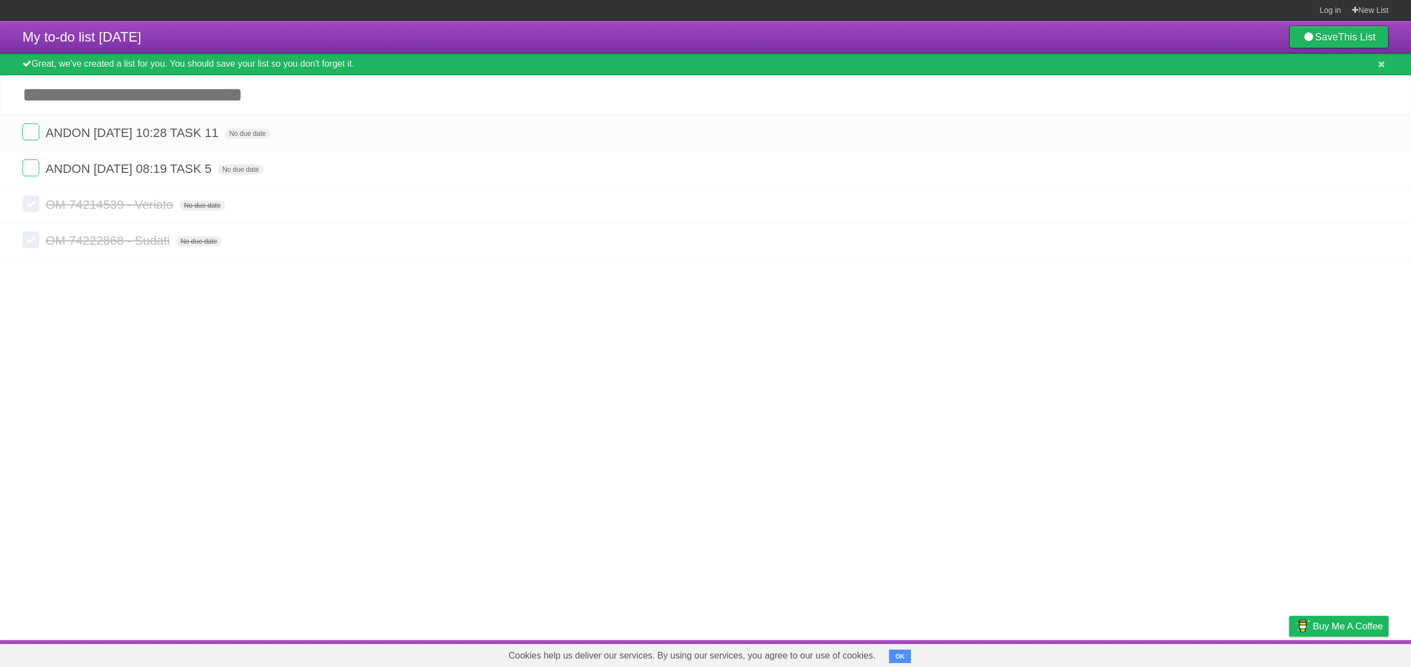 The height and width of the screenshot is (667, 1411). What do you see at coordinates (1151, 653) in the screenshot?
I see `a: About` at bounding box center [1151, 653].